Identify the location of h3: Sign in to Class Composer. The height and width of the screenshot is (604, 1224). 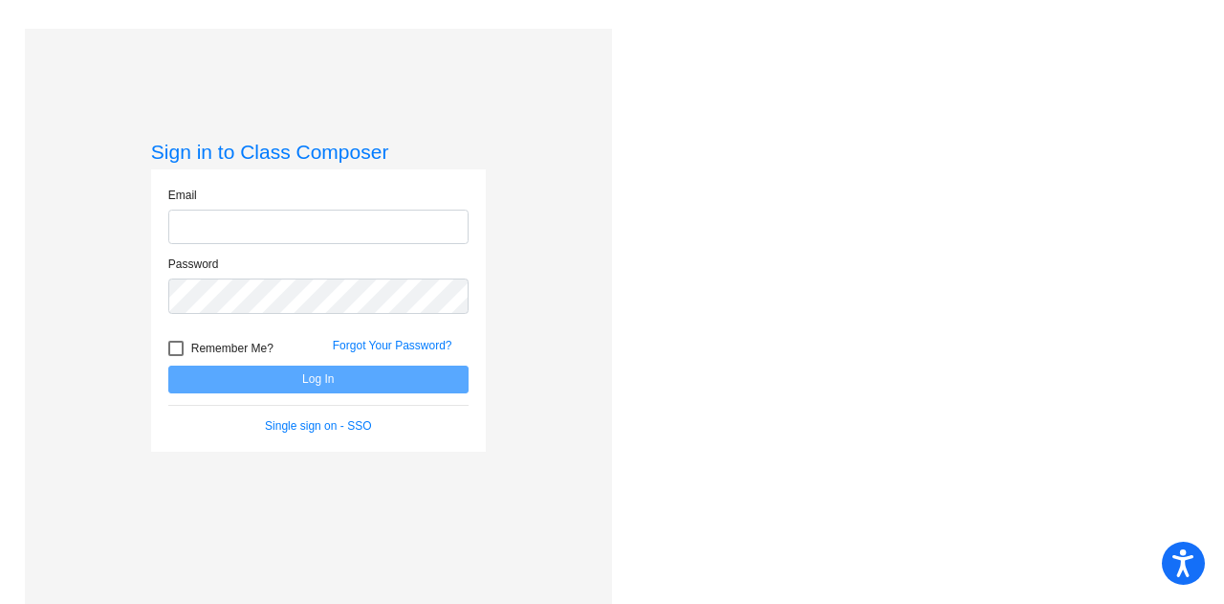
(319, 151).